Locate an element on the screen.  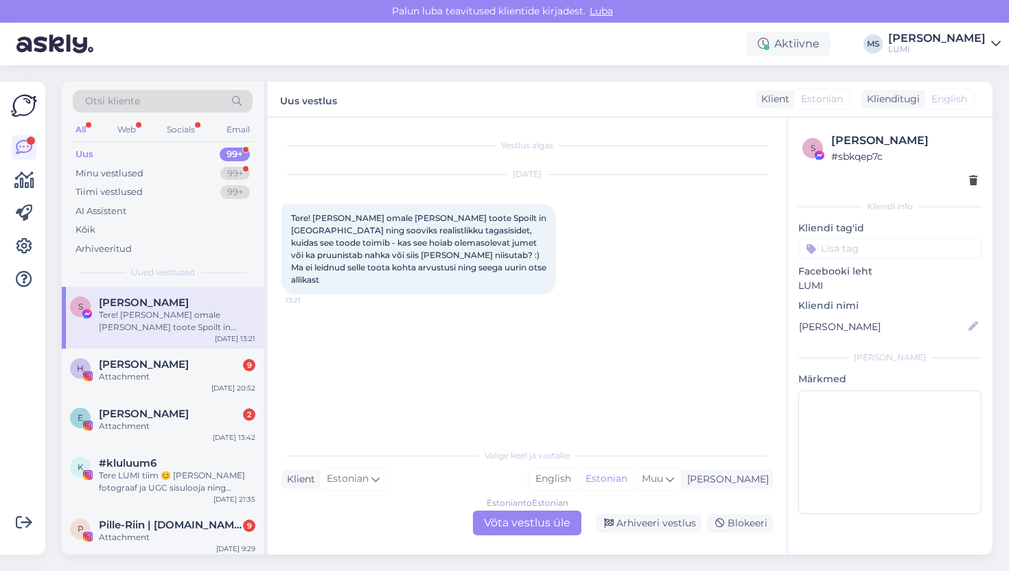
input: Lisa tag is located at coordinates (890, 249).